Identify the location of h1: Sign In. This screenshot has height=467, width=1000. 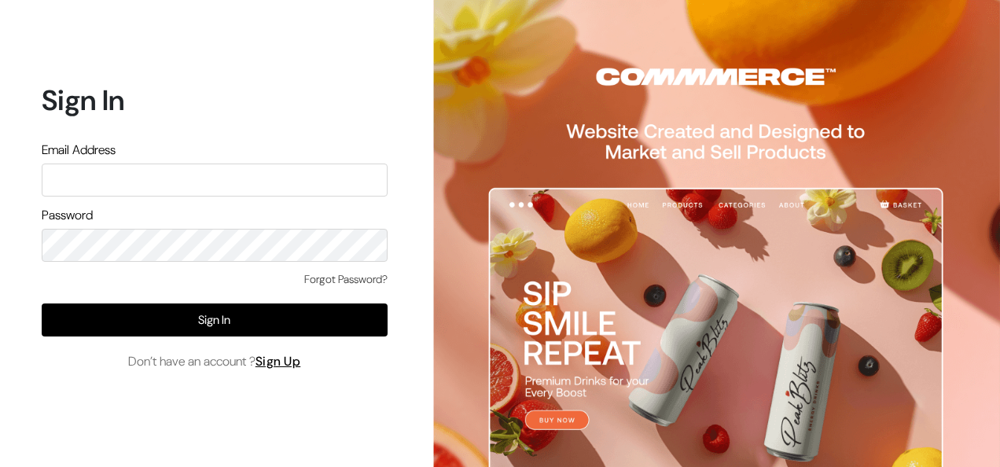
(215, 100).